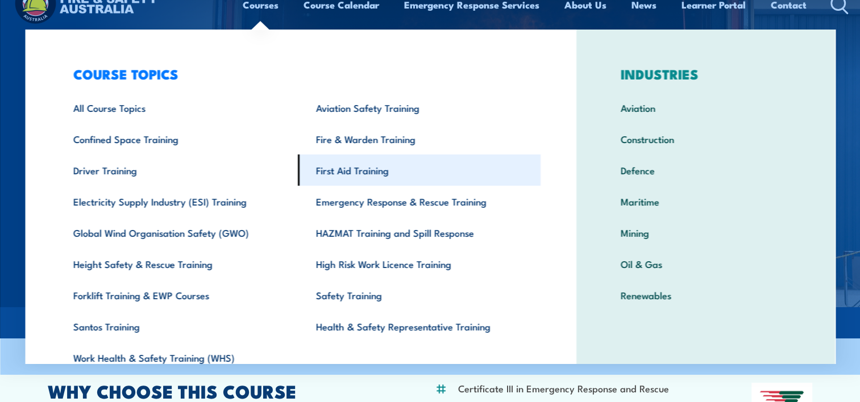 The width and height of the screenshot is (860, 402). Describe the element at coordinates (419, 264) in the screenshot. I see `a: High Risk Work Licence Training` at that location.